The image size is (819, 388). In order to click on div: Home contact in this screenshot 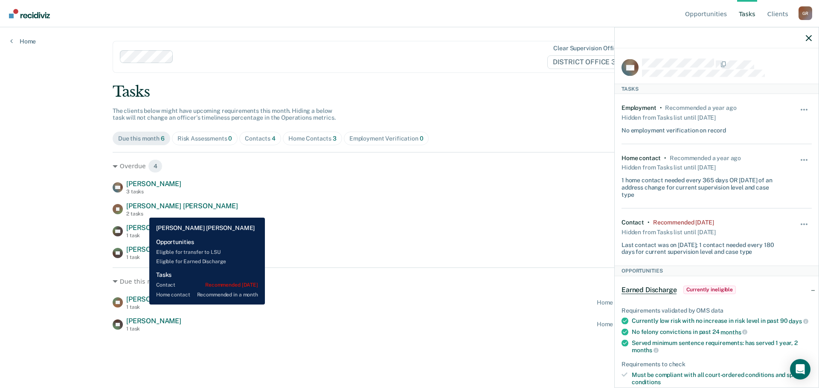, I will do `click(641, 158)`.